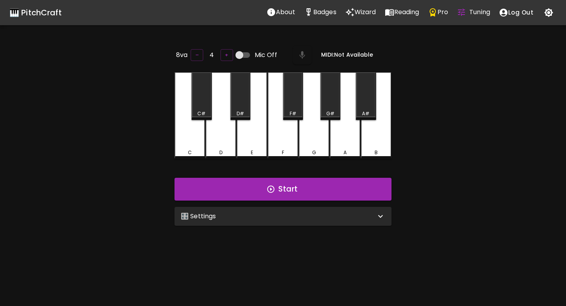 Image resolution: width=566 pixels, height=306 pixels. What do you see at coordinates (240, 114) in the screenshot?
I see `div: D#` at bounding box center [240, 114].